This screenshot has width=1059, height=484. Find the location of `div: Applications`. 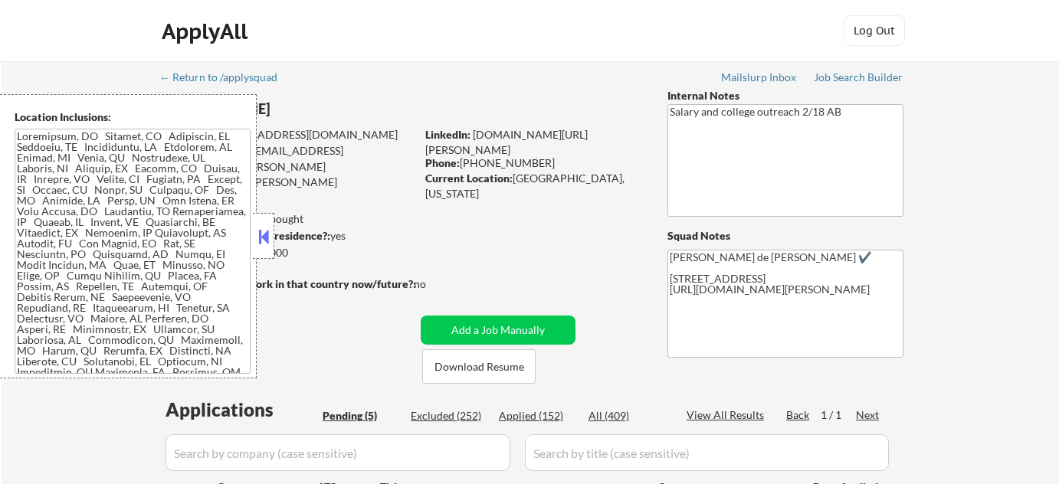

div: Applications is located at coordinates (241, 410).